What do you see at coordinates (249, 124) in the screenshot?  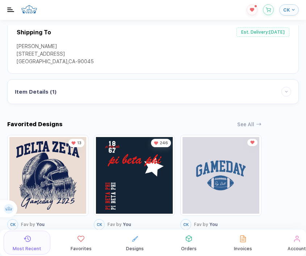 I see `button: See All` at bounding box center [249, 124].